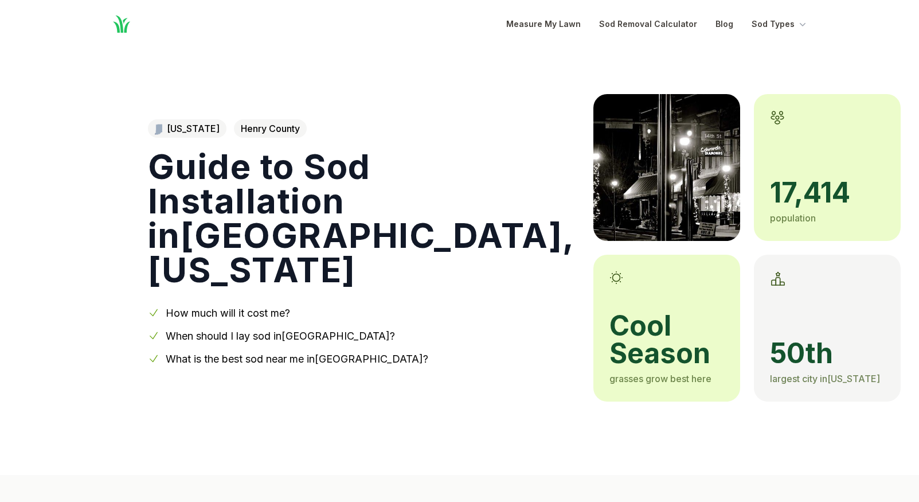  I want to click on a: Blog, so click(724, 24).